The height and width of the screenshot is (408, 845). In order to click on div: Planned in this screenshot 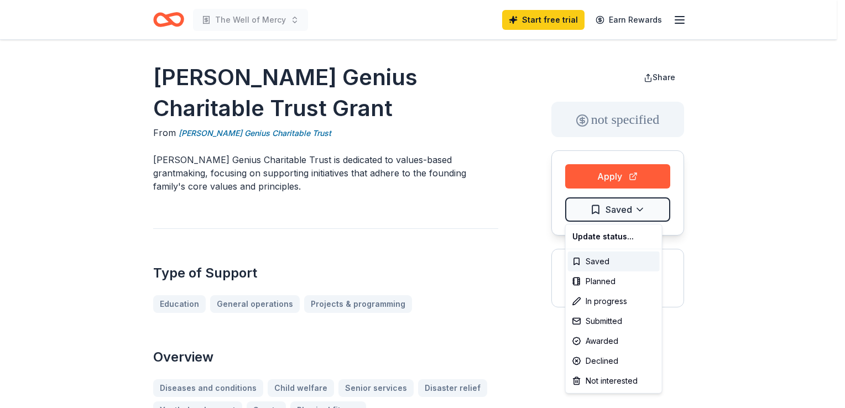, I will do `click(614, 281)`.